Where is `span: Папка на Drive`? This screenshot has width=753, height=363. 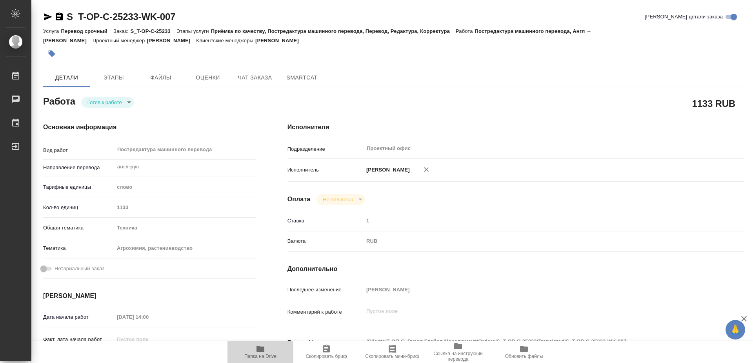 span: Папка на Drive is located at coordinates (260, 357).